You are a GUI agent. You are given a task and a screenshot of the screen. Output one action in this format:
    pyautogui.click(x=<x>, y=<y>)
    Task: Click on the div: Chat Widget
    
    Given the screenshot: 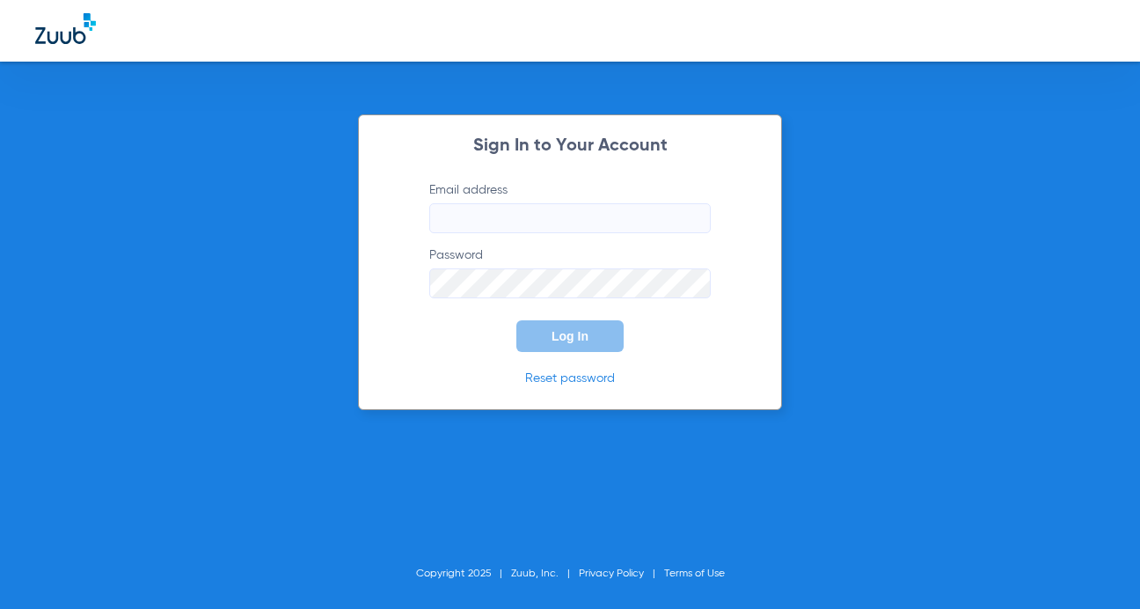 What is the action you would take?
    pyautogui.click(x=1096, y=567)
    